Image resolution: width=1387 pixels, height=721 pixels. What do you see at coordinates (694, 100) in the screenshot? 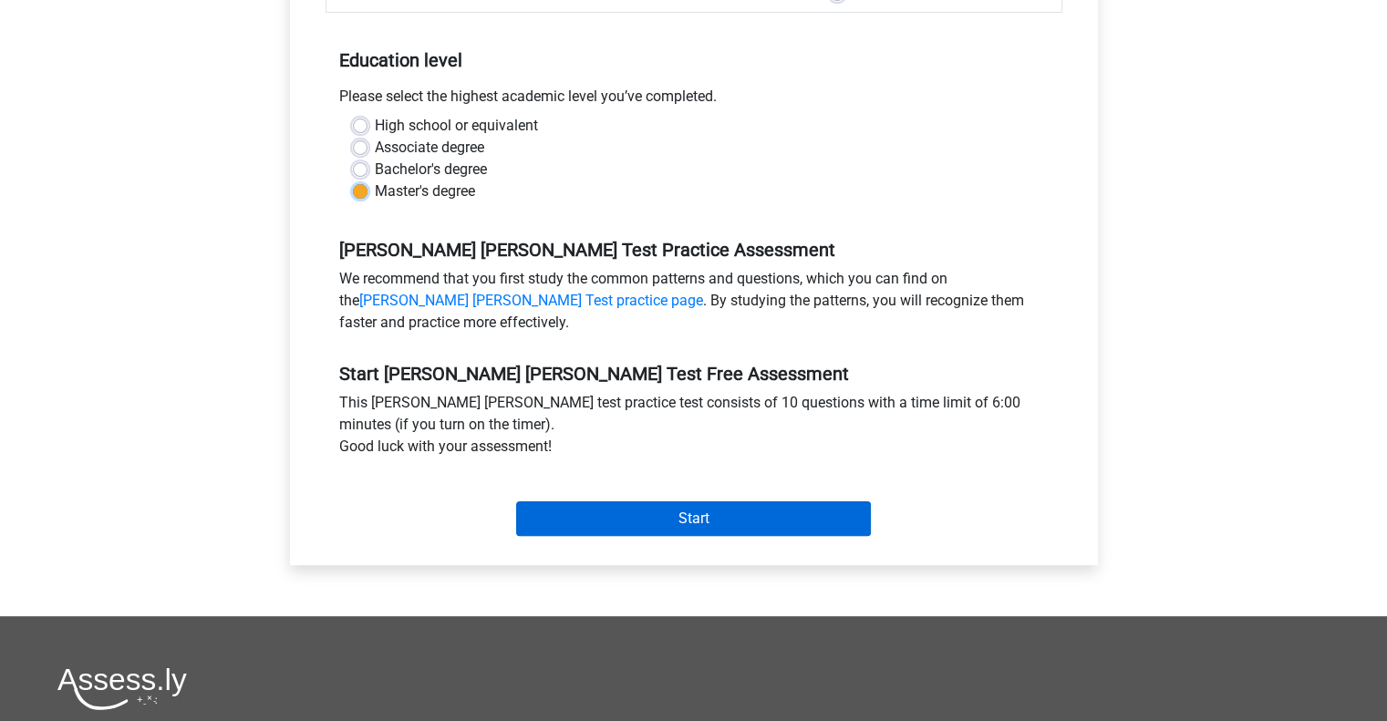
I see `div: Please select the highest academic level you’ve completed.` at bounding box center [694, 100].